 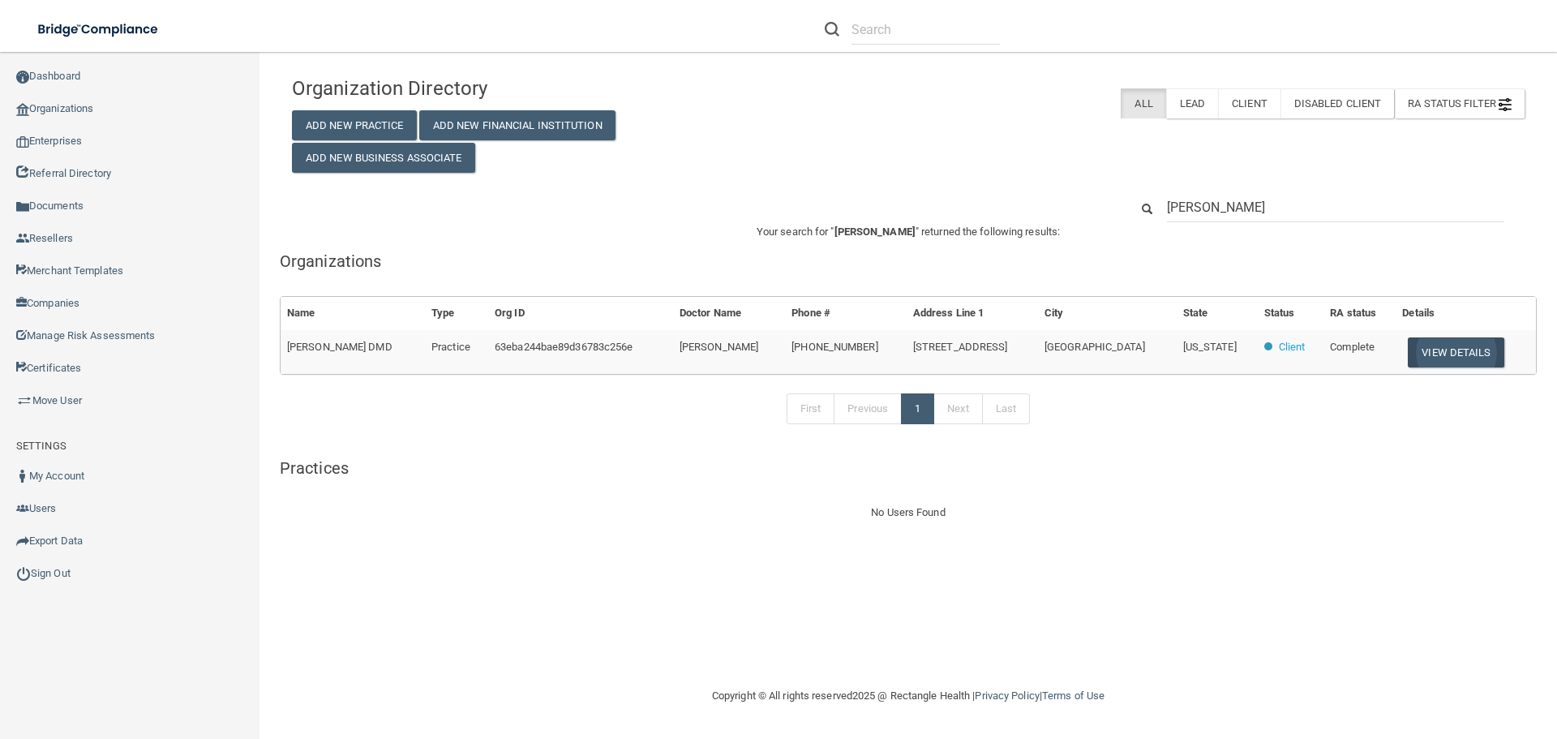 What do you see at coordinates (354, 125) in the screenshot?
I see `button: Add New Practice` at bounding box center [354, 125].